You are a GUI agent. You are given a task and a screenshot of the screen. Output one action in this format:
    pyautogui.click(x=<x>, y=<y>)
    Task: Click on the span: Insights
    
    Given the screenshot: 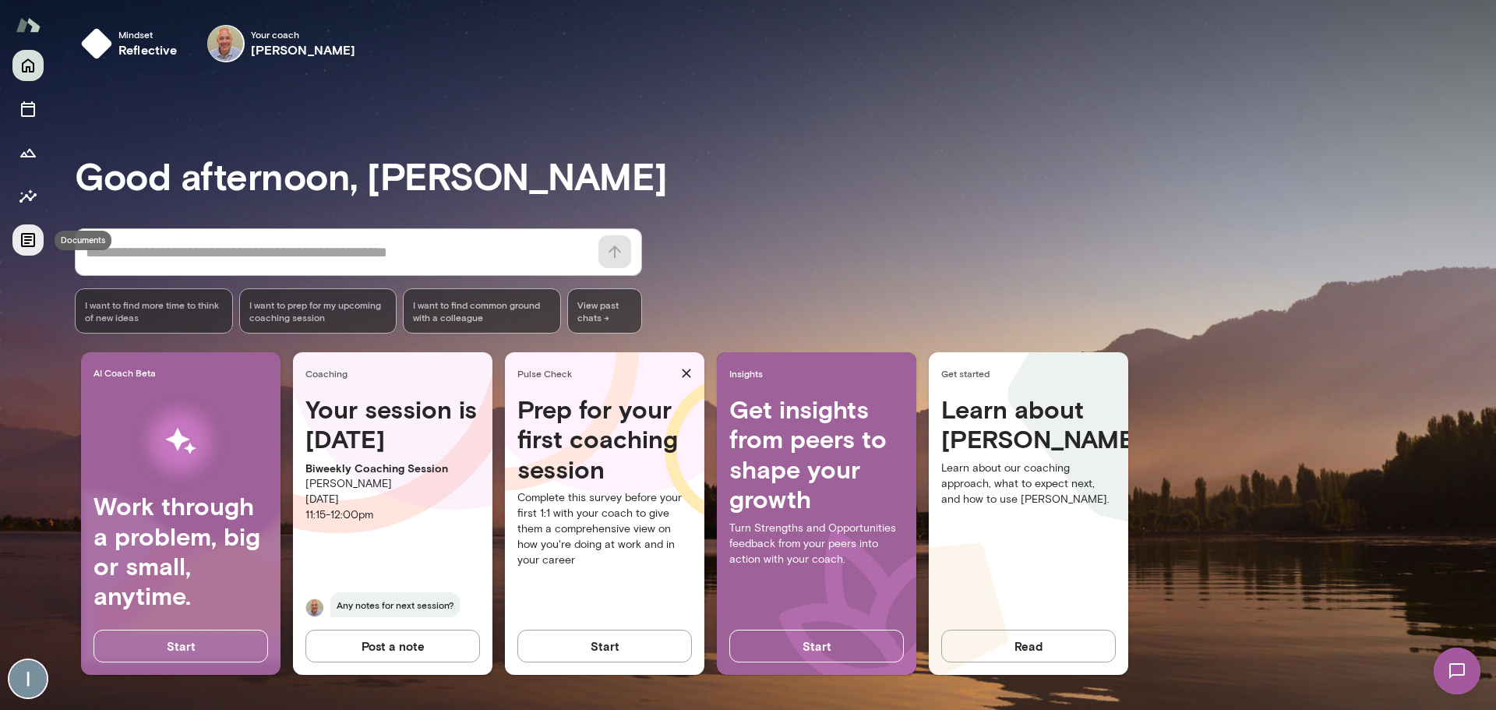 What is the action you would take?
    pyautogui.click(x=820, y=373)
    